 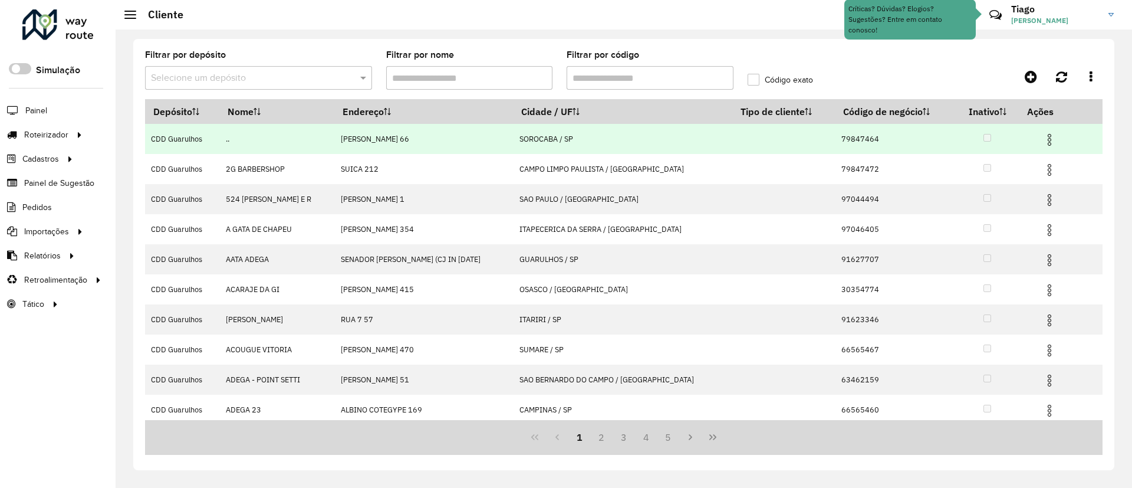 What do you see at coordinates (895, 199) in the screenshot?
I see `td: 97044494` at bounding box center [895, 199].